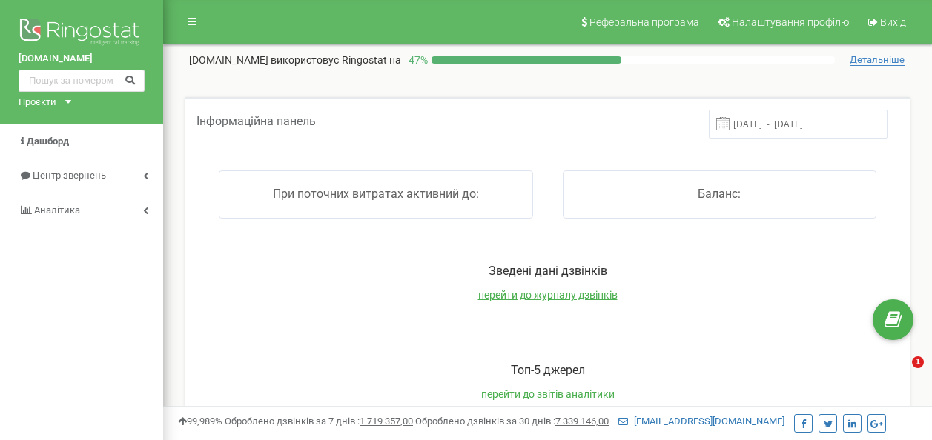 Image resolution: width=932 pixels, height=440 pixels. I want to click on span: Аналiтика, so click(57, 210).